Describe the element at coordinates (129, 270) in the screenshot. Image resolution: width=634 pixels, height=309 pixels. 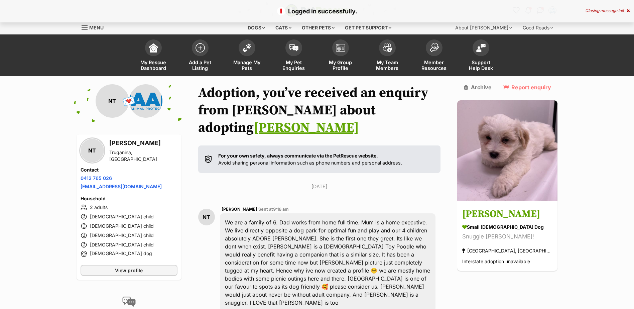
I see `span: View profile` at that location.